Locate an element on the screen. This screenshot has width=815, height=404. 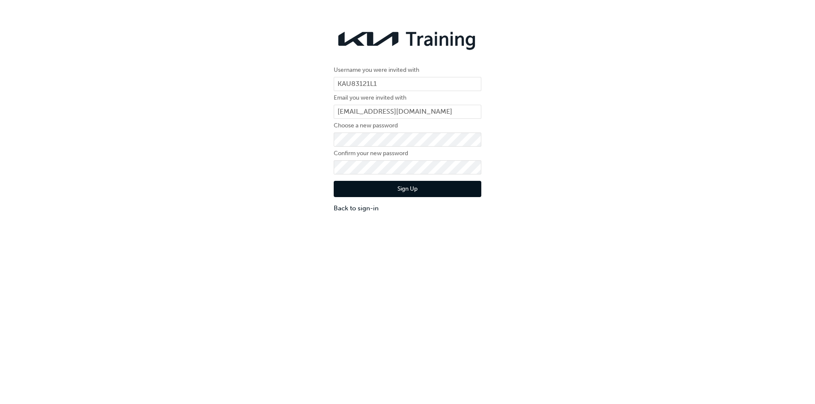
label: Confirm your new password is located at coordinates (407, 154).